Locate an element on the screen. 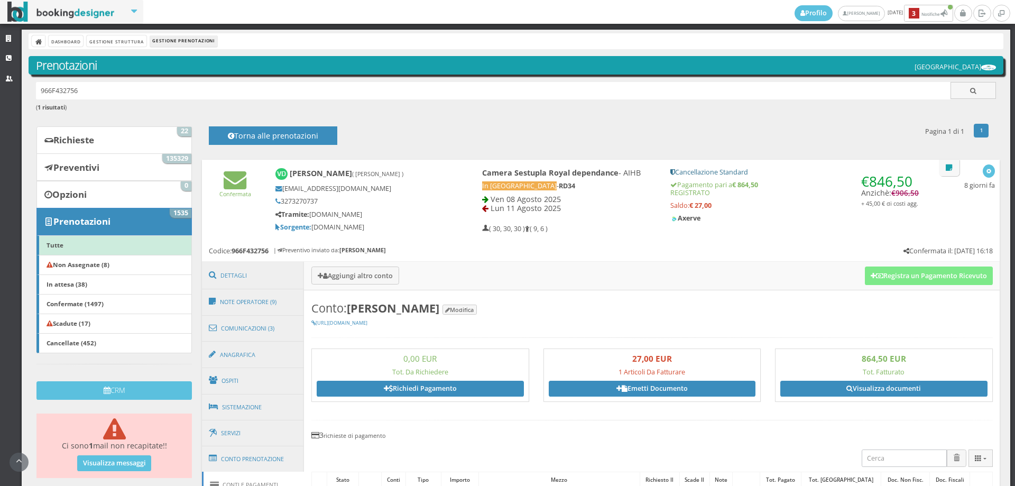 Image resolution: width=1015 pixels, height=486 pixels. a: Gestione Struttura is located at coordinates (116, 41).